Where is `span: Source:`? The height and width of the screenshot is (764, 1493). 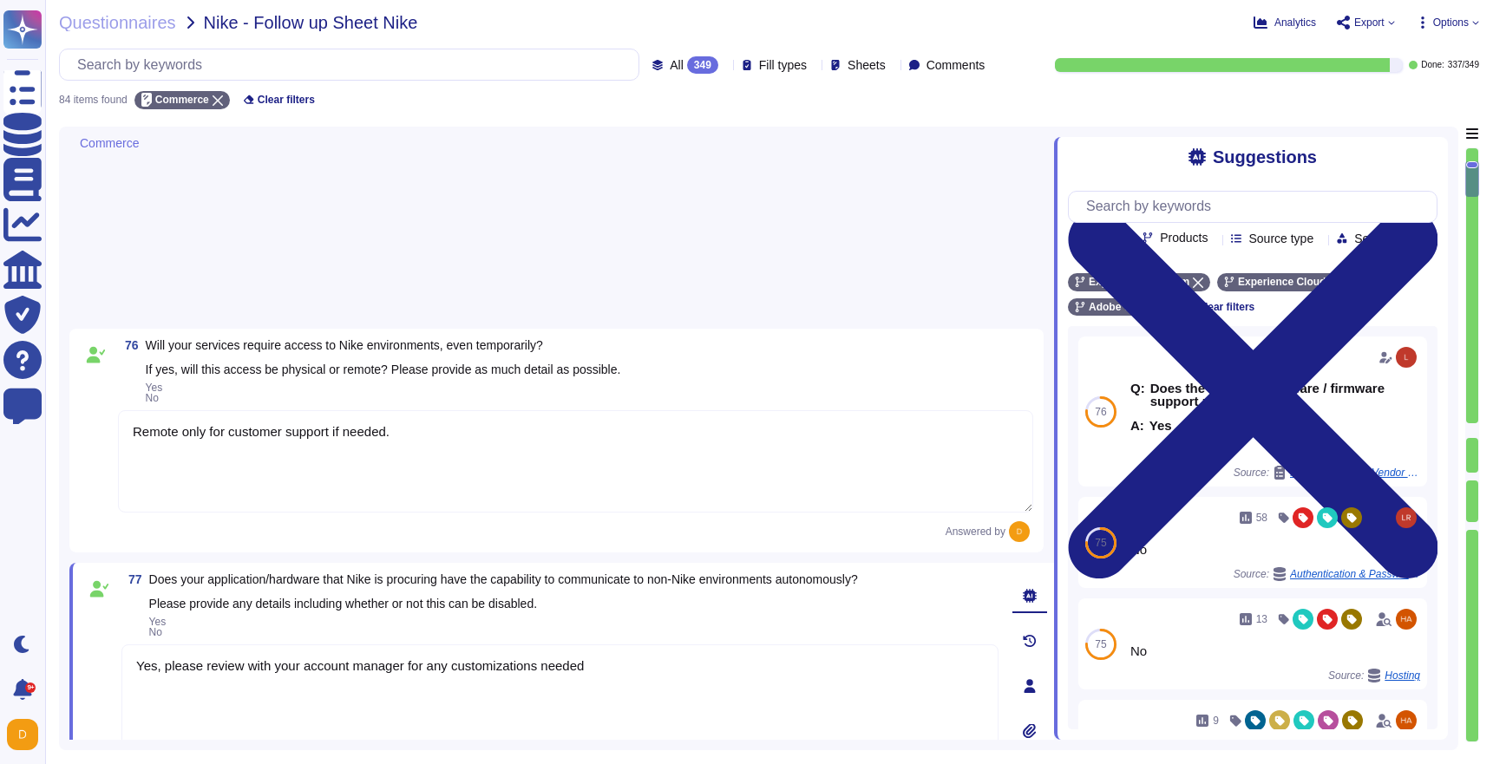
span: Source: is located at coordinates (1374, 676).